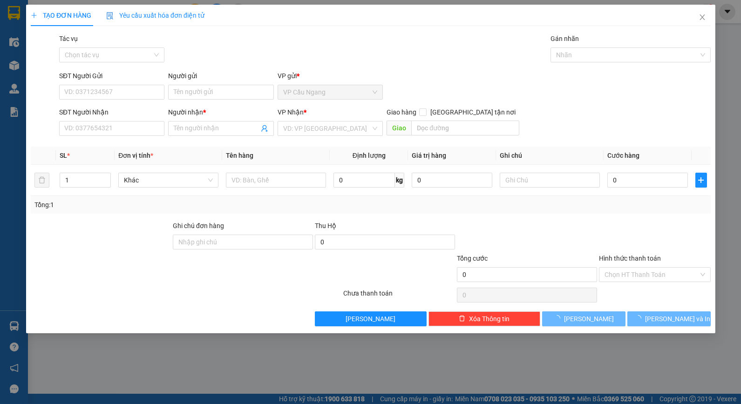  Describe the element at coordinates (465, 128) in the screenshot. I see `input: Dọc đường` at that location.